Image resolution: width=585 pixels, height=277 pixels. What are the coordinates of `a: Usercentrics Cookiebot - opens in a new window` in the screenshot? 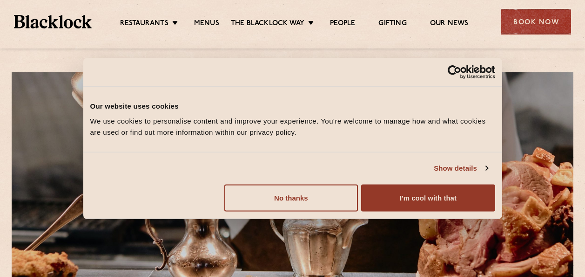 It's located at (455, 72).